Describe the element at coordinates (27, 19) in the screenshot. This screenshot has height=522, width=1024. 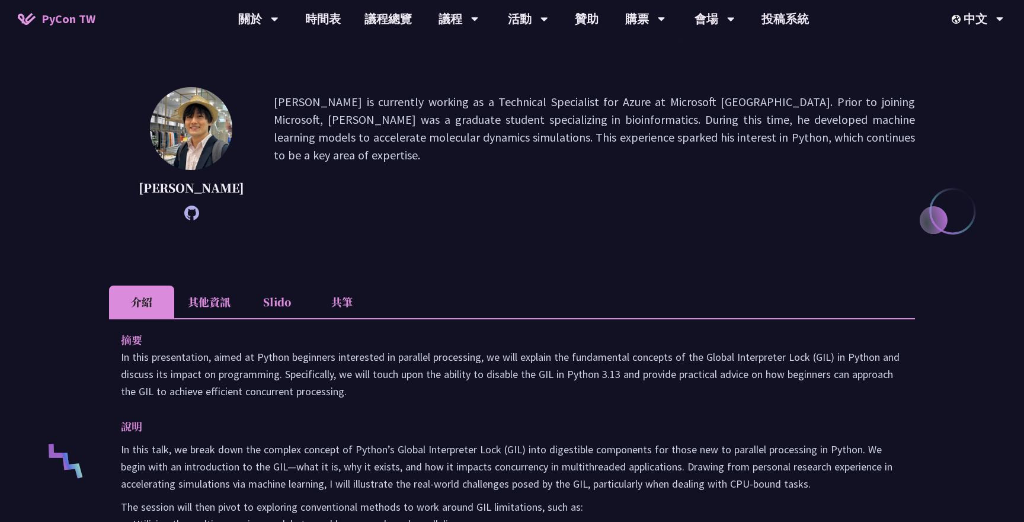
I see `img: Home icon of PyCon TW 2025` at that location.